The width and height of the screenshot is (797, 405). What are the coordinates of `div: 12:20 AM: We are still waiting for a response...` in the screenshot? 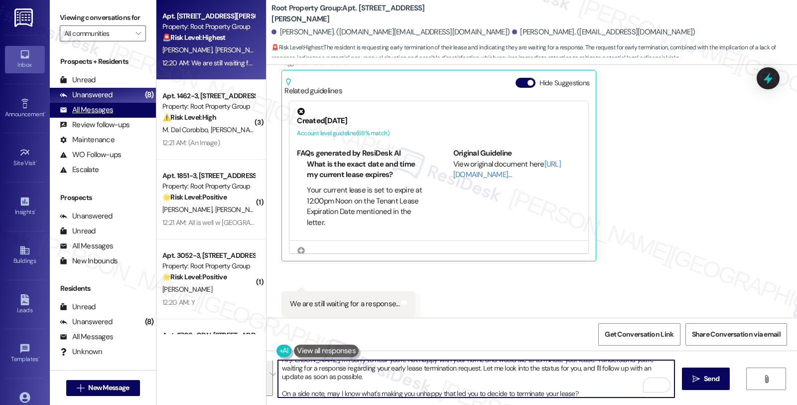 It's located at (227, 63).